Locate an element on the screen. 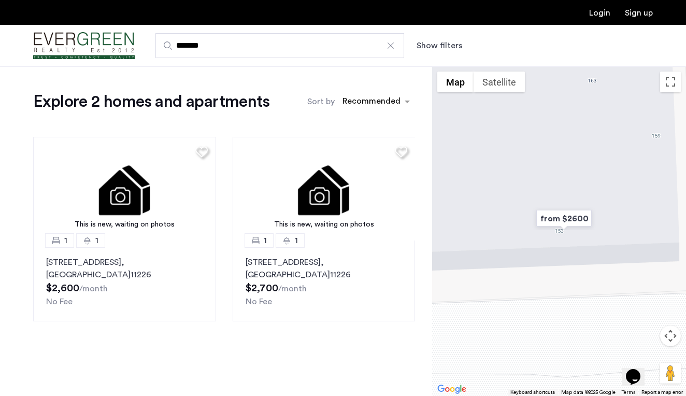 The height and width of the screenshot is (396, 686). span: Map data ©2025 Google is located at coordinates (588, 392).